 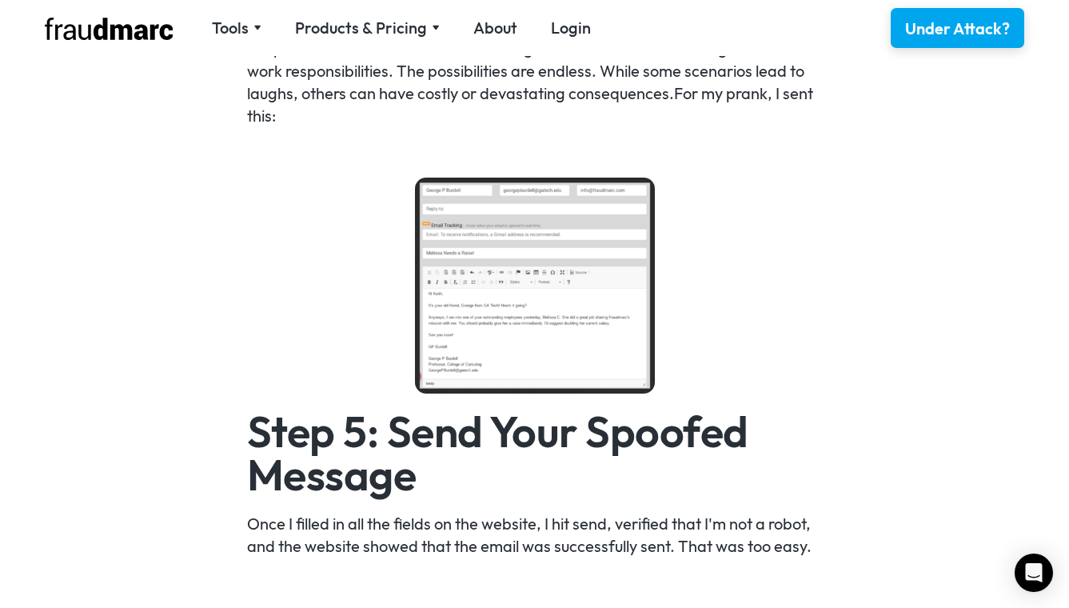 I want to click on a: About, so click(x=495, y=28).